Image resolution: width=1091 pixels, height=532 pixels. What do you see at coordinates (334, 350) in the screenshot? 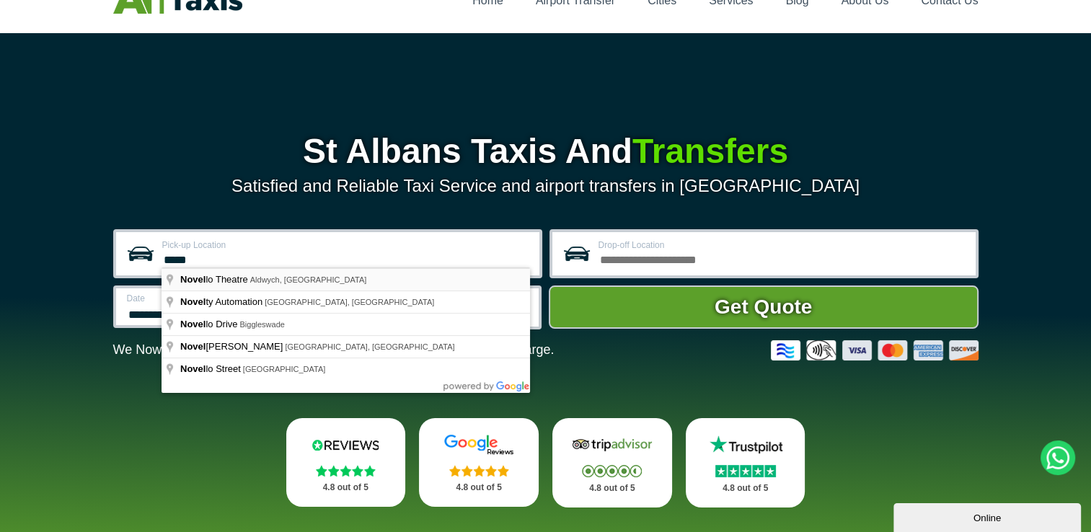
I see `p: We Now Accept Card & Contactless Payment In` at bounding box center [334, 350].